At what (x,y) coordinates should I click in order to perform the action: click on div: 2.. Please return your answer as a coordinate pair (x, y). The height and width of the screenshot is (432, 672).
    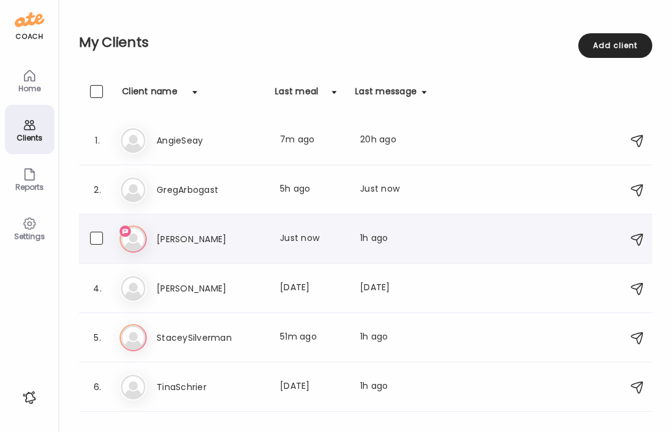
    Looking at the image, I should click on (97, 190).